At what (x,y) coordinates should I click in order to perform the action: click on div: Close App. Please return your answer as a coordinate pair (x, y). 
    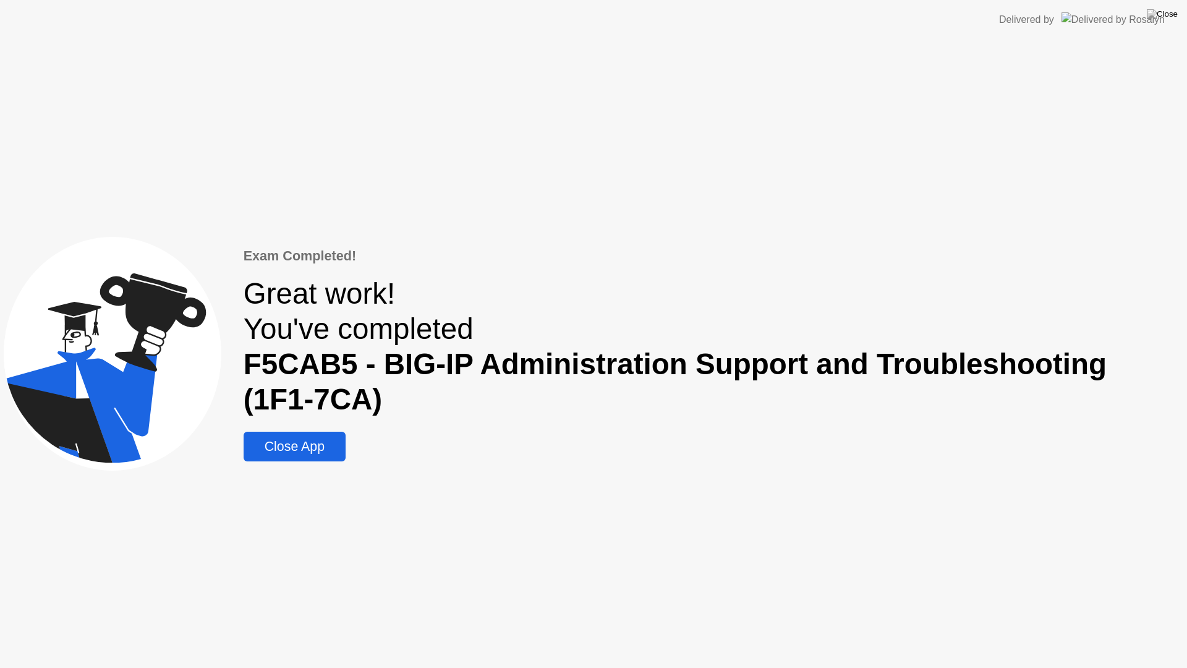
    Looking at the image, I should click on (294, 446).